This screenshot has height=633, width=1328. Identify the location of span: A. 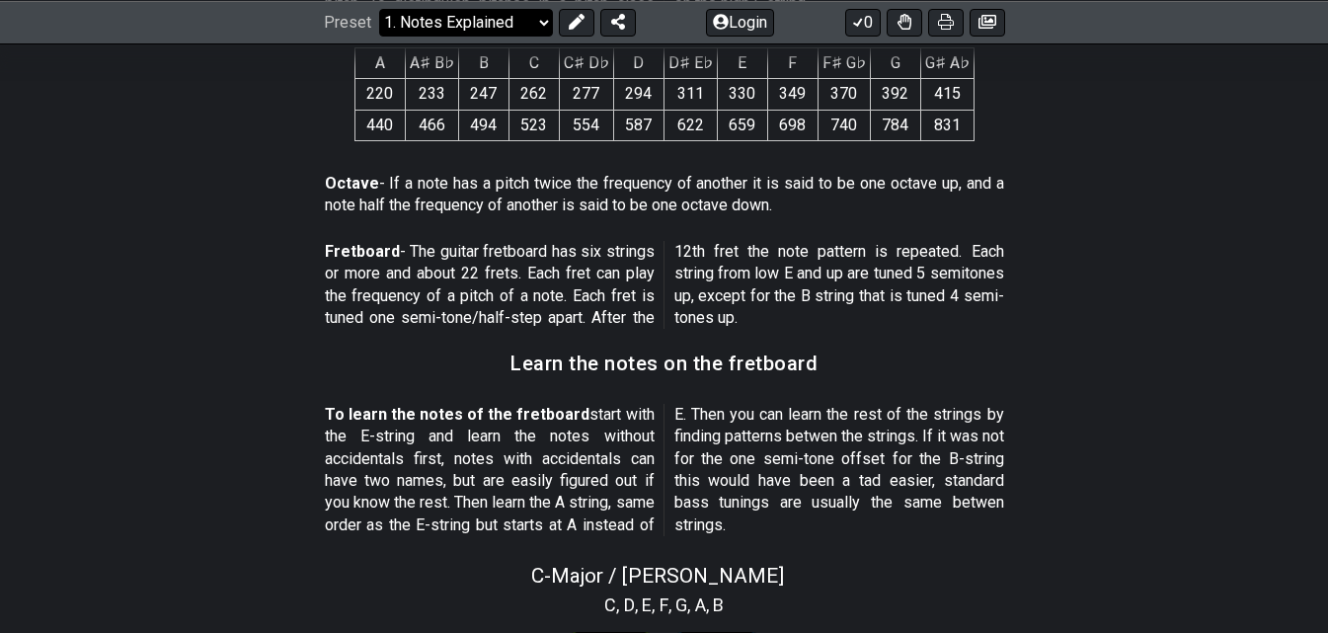
(700, 604).